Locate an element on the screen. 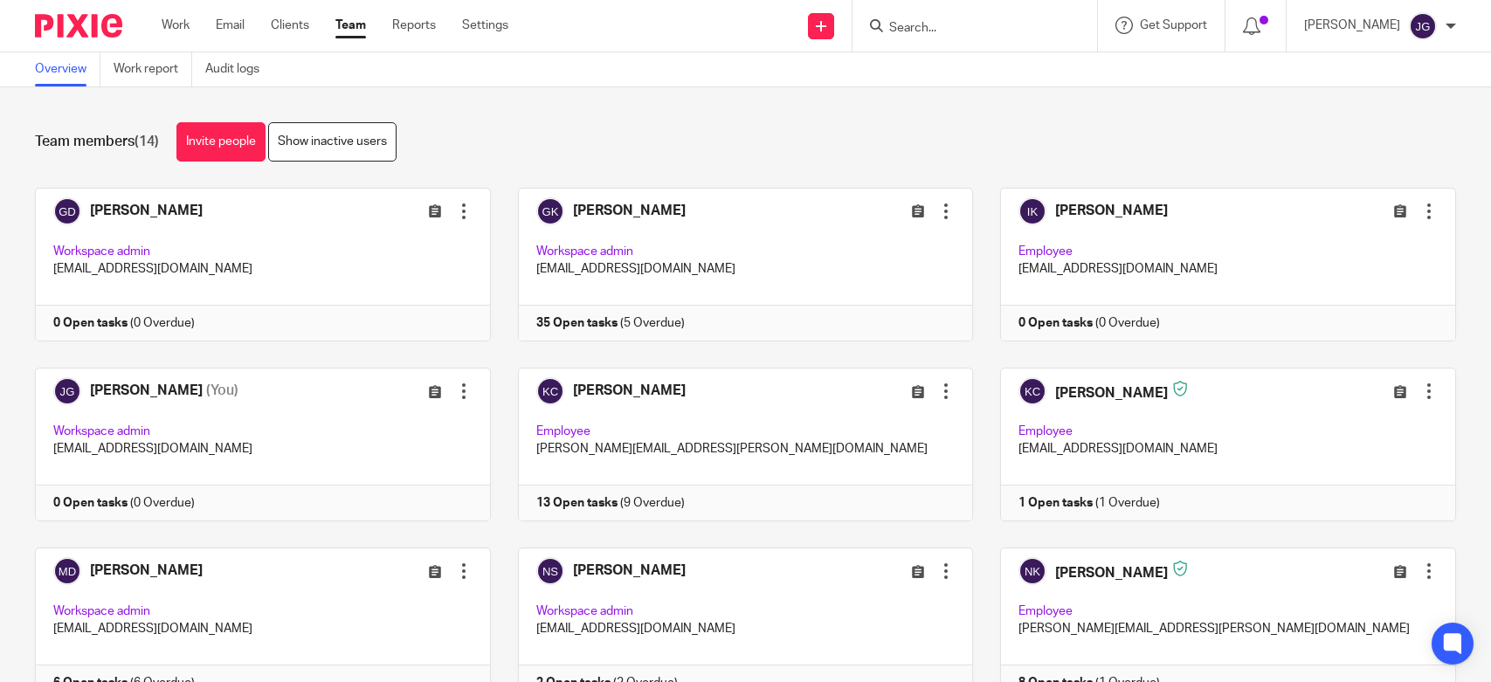 Image resolution: width=1491 pixels, height=682 pixels. a: Email is located at coordinates (230, 25).